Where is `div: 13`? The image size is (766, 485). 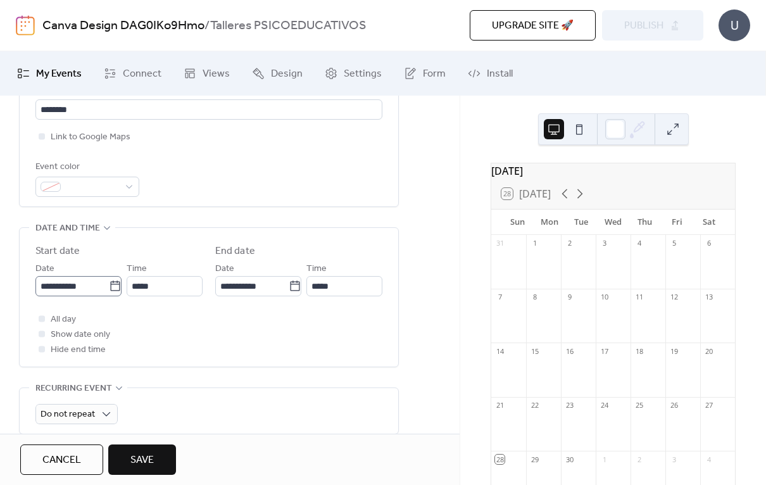
div: 13 is located at coordinates (708, 297).